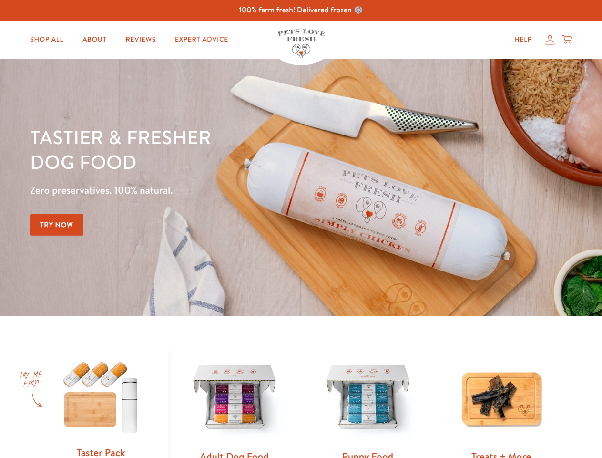  Describe the element at coordinates (47, 40) in the screenshot. I see `a: Shop All` at that location.